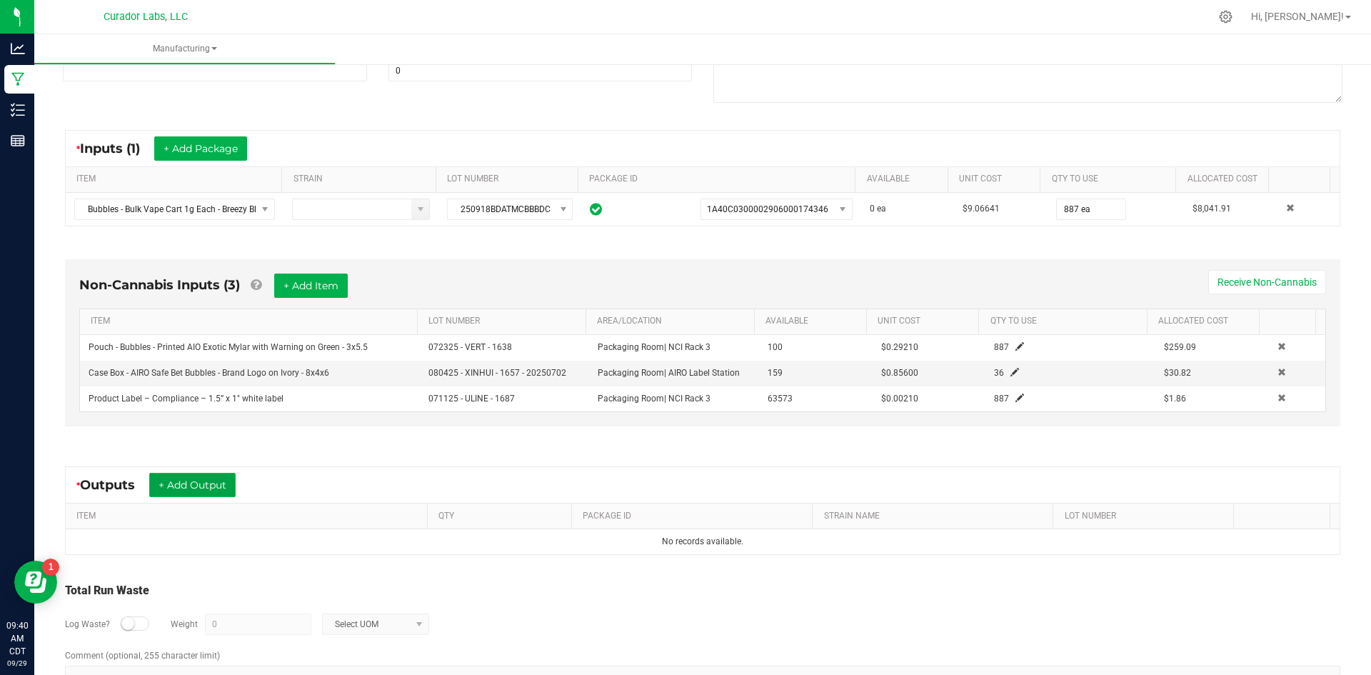 The width and height of the screenshot is (1371, 675). What do you see at coordinates (17, 663) in the screenshot?
I see `p: 09/29` at bounding box center [17, 663].